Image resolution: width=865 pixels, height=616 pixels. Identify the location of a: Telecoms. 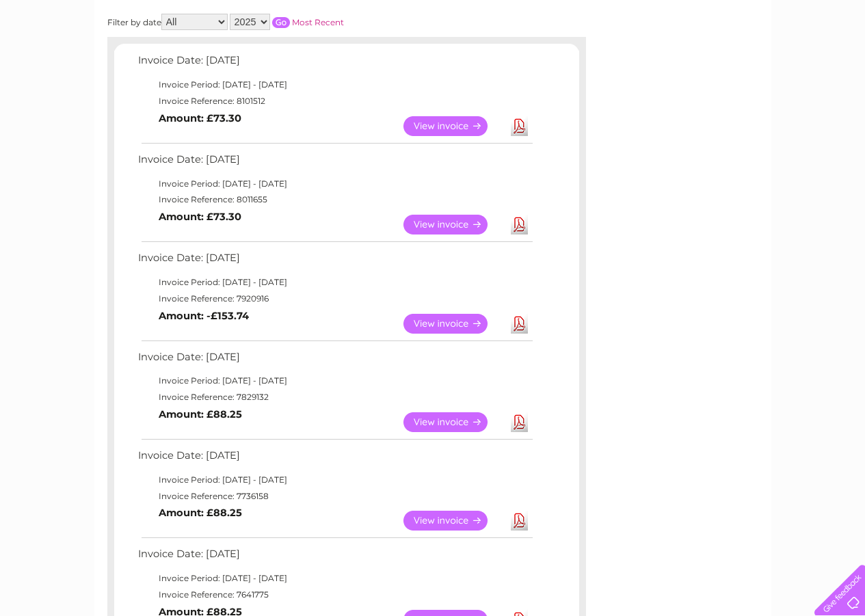
(717, 63).